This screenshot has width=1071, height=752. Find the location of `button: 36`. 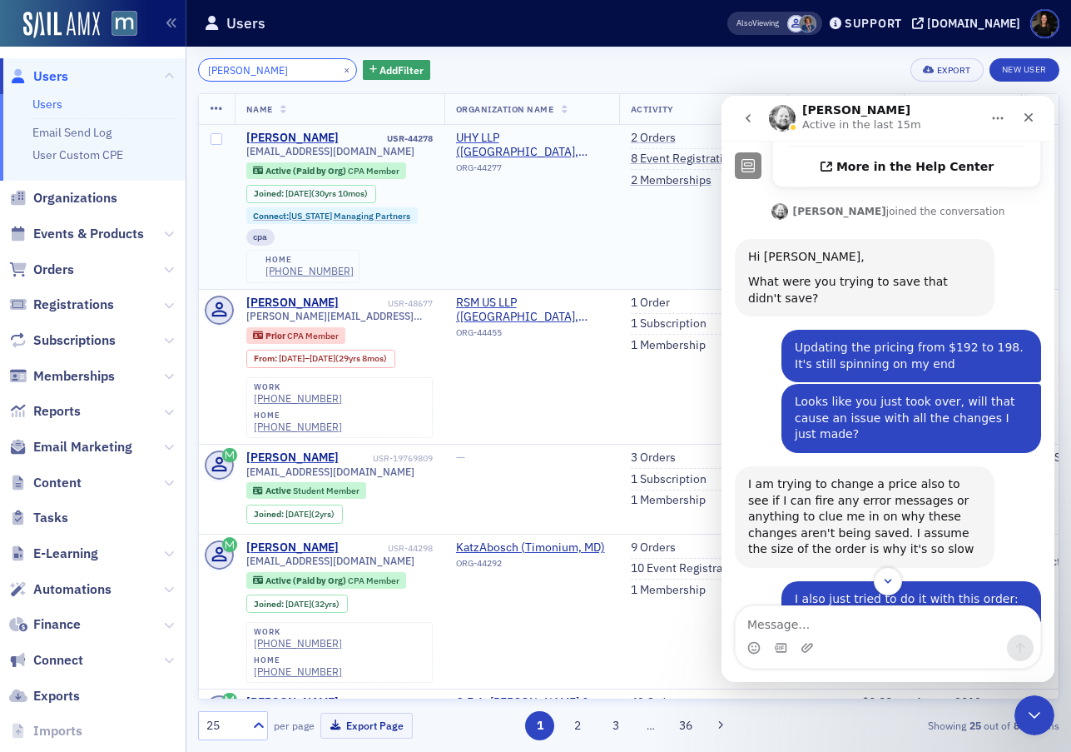

button: 36 is located at coordinates (685, 725).